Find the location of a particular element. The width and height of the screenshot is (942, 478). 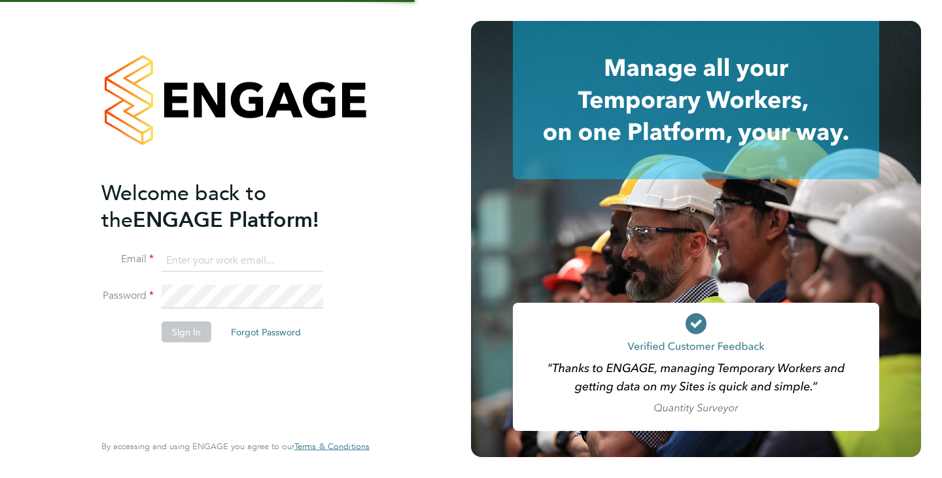

span: Terms & Conditions is located at coordinates (332, 446).